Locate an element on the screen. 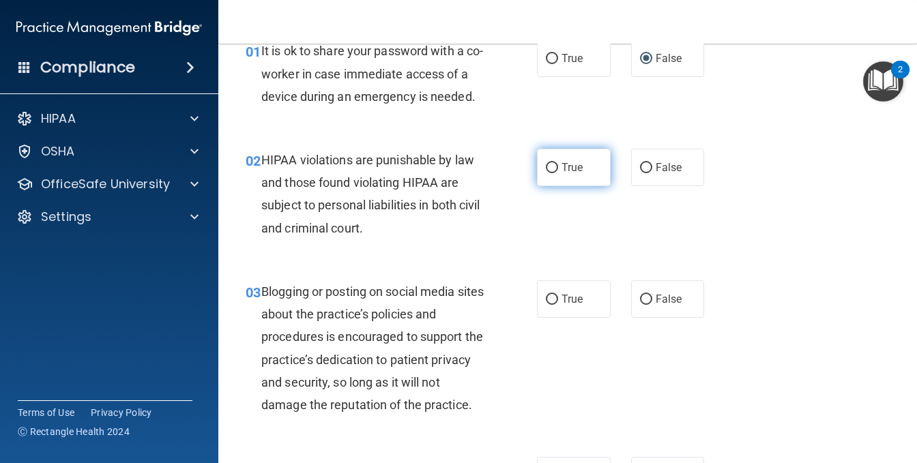  button: Open Resource Center, 2 new notifications is located at coordinates (882, 81).